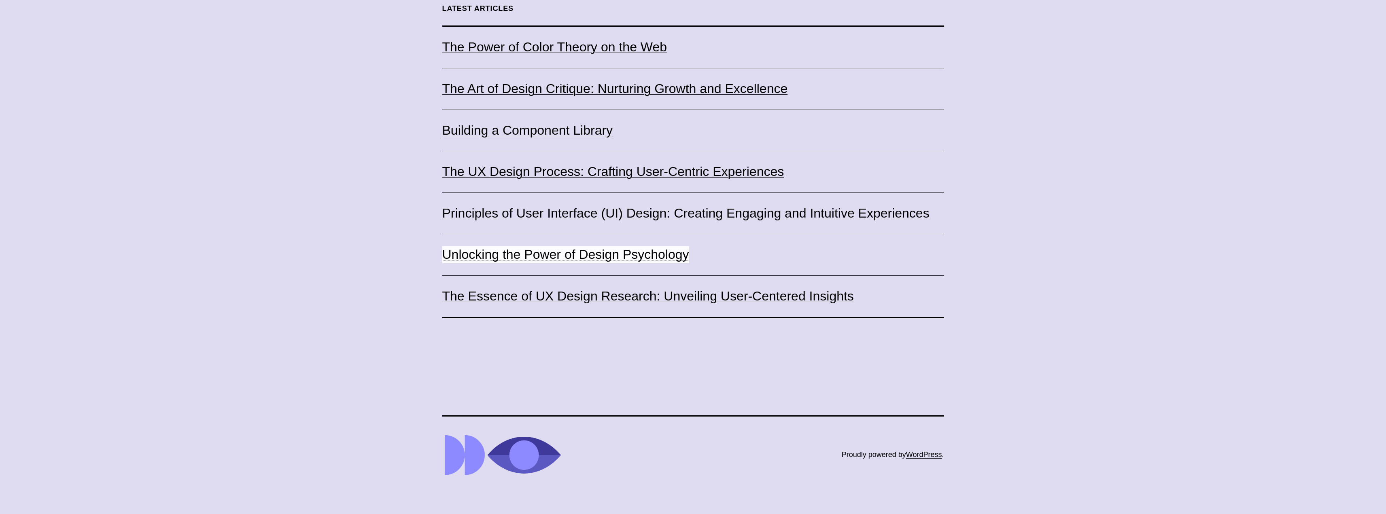 The width and height of the screenshot is (1386, 514). Describe the element at coordinates (893, 455) in the screenshot. I see `div: Proudly powered by .` at that location.